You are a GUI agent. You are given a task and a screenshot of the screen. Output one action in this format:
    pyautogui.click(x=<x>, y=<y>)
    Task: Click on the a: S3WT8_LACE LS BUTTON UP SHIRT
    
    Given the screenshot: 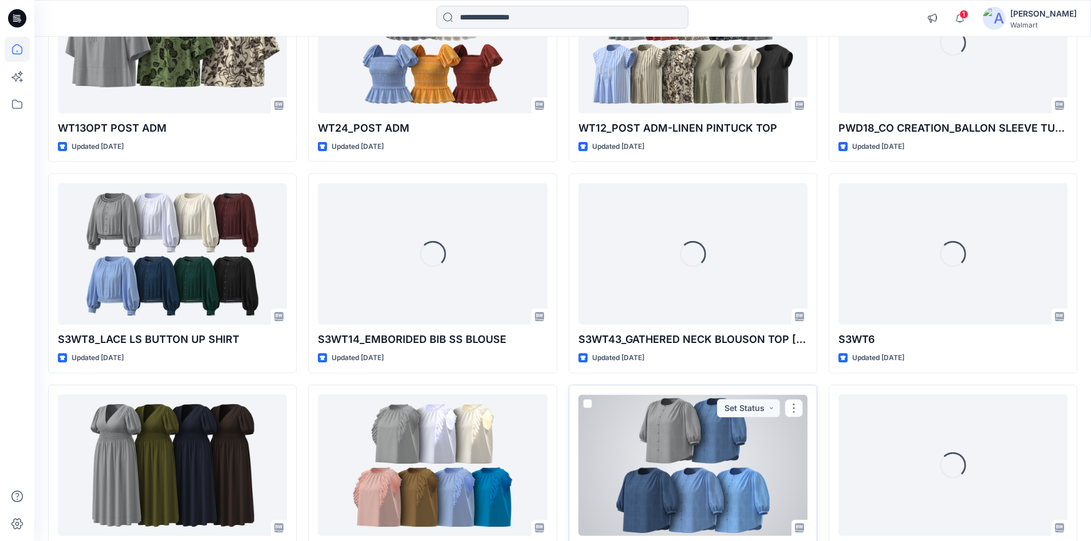 What is the action you would take?
    pyautogui.click(x=172, y=254)
    